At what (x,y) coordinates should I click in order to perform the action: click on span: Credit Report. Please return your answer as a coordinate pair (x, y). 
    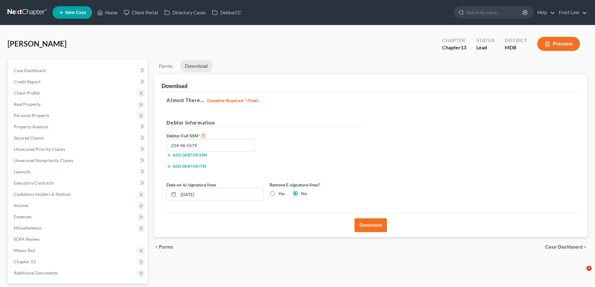
    Looking at the image, I should click on (27, 82).